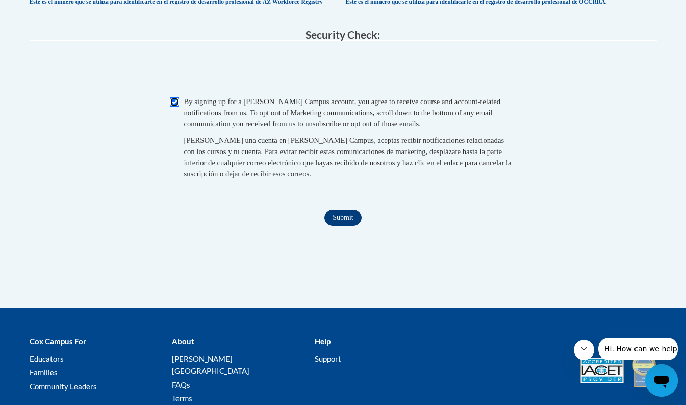 The image size is (686, 405). What do you see at coordinates (182, 398) in the screenshot?
I see `a: Terms` at bounding box center [182, 398].